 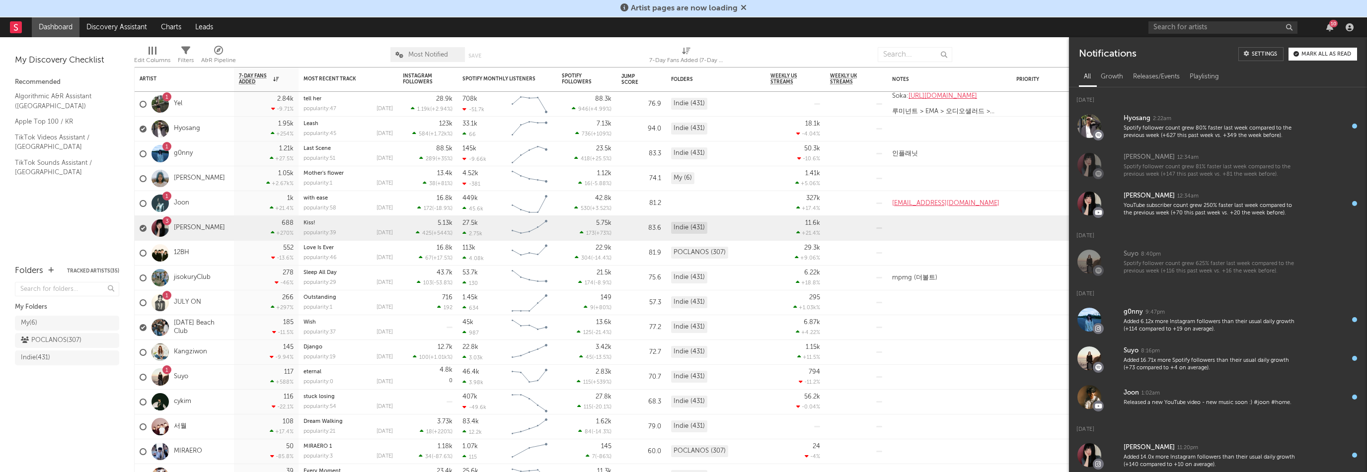 What do you see at coordinates (1218, 397) in the screenshot?
I see `a: Joon1:02amReleased a new YouTube video - new music soon :) #joon #home.` at bounding box center [1218, 397].